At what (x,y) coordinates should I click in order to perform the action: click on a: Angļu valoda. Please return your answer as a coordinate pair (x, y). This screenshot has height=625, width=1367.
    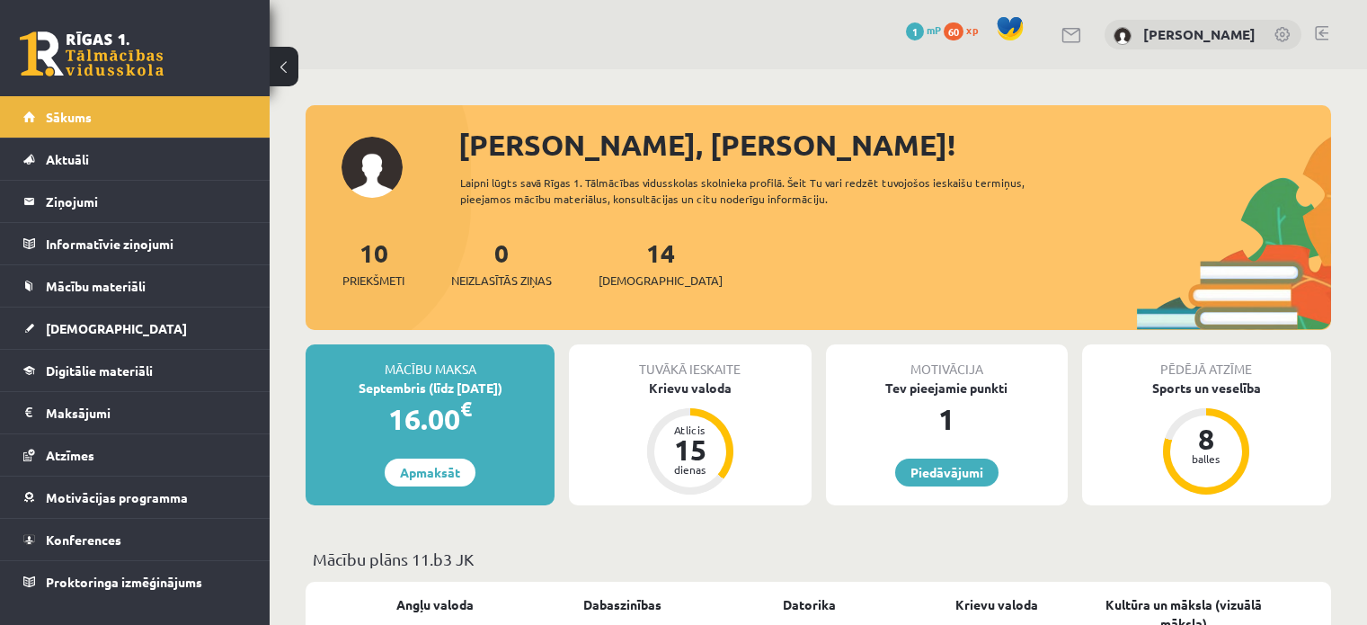
    Looking at the image, I should click on (435, 604).